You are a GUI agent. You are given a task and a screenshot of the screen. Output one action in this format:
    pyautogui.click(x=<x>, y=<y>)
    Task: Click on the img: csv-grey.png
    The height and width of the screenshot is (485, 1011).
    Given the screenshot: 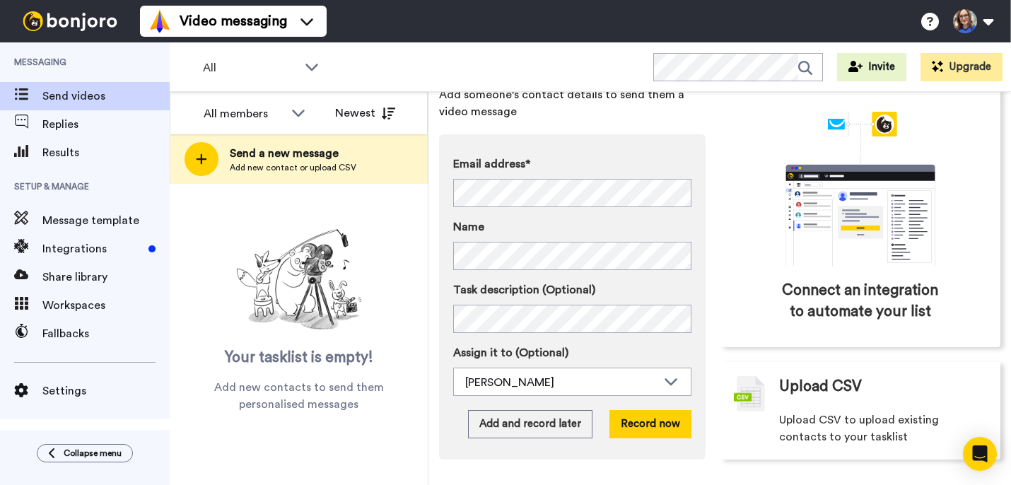 What is the action you would take?
    pyautogui.click(x=750, y=394)
    